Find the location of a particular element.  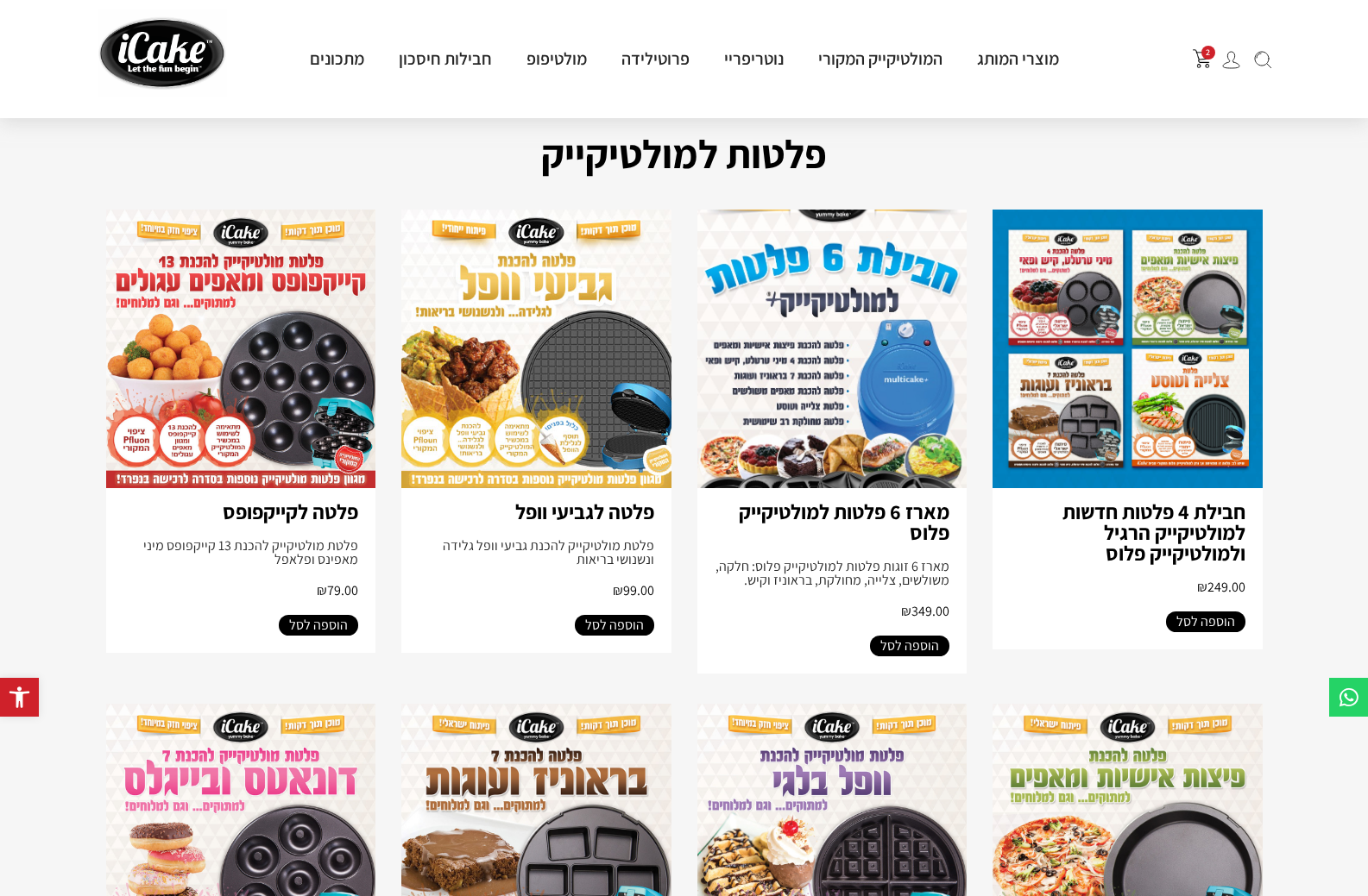

a: המולטיקייק המקורי is located at coordinates (880, 58).